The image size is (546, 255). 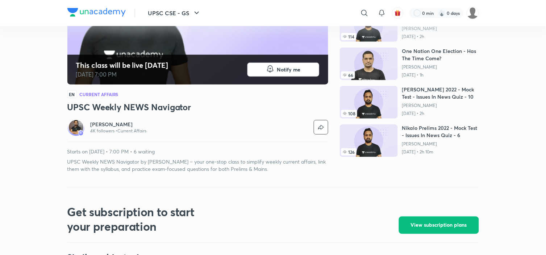 I want to click on span: Notify me, so click(x=289, y=70).